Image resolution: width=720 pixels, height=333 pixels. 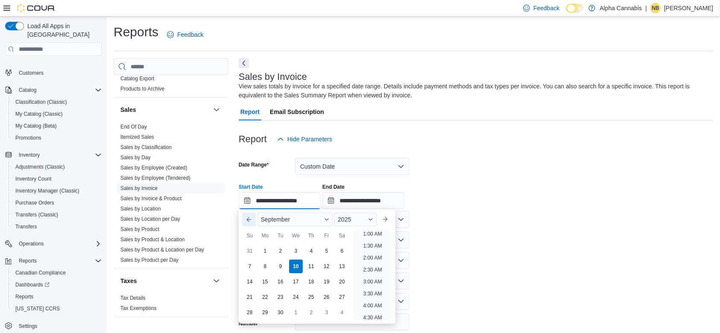 What do you see at coordinates (151, 199) in the screenshot?
I see `a: Sales by Invoice & Product` at bounding box center [151, 199].